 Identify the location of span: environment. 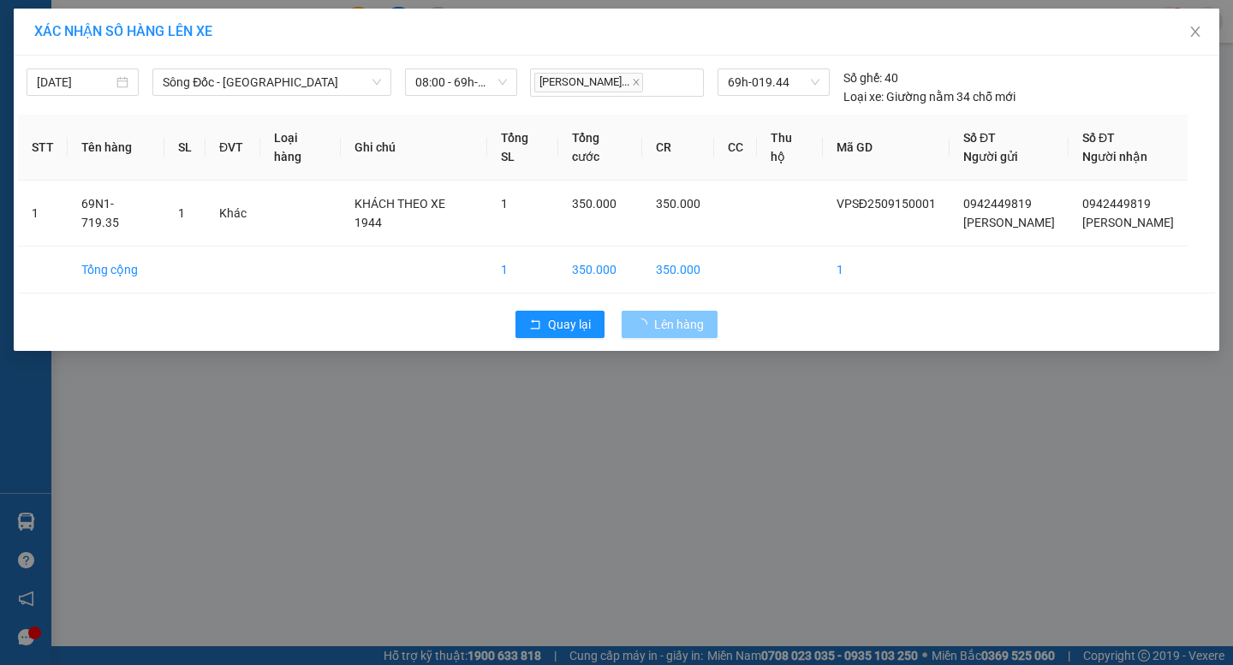
(105, 48).